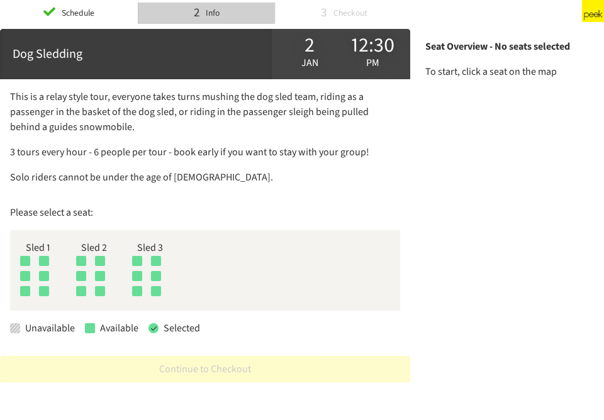 This screenshot has width=604, height=420. Describe the element at coordinates (179, 328) in the screenshot. I see `div: Selected` at that location.